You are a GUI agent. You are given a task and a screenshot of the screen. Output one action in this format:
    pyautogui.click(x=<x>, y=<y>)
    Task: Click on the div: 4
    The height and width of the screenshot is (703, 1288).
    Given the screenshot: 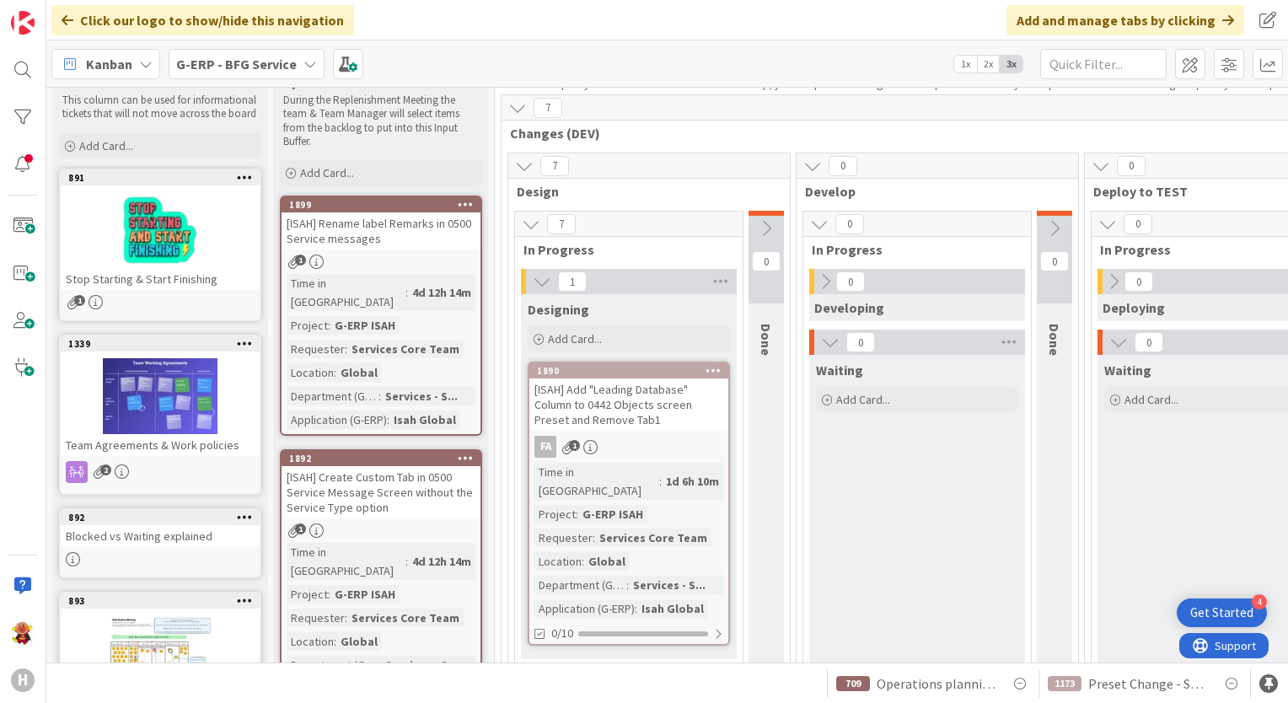 What is the action you would take?
    pyautogui.click(x=1260, y=602)
    